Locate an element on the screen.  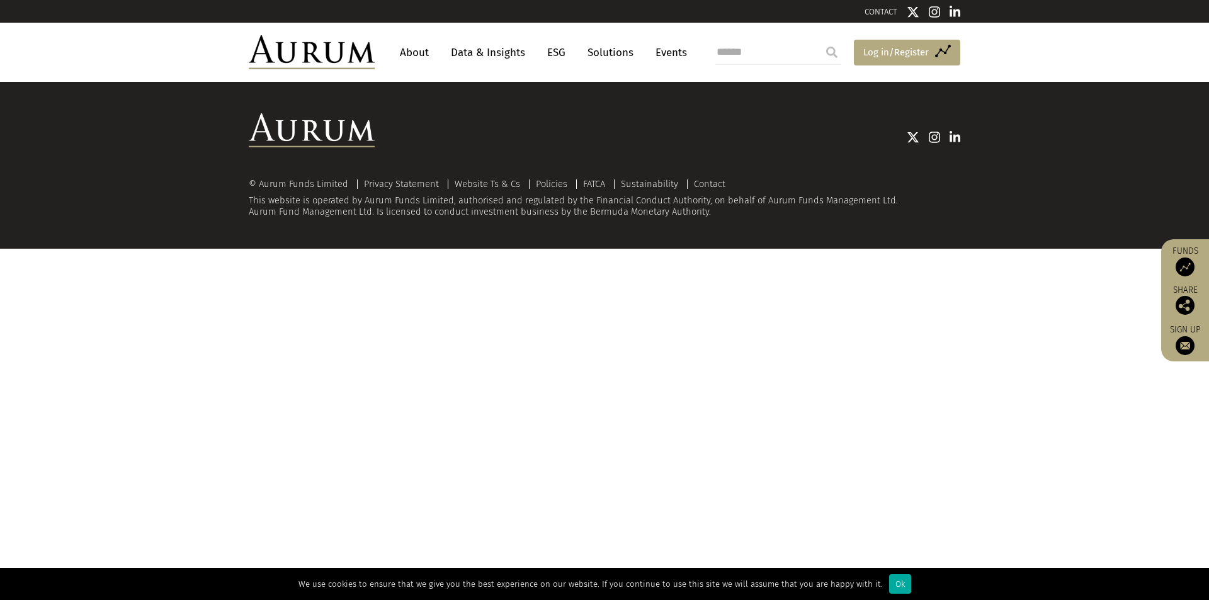
a: Solutions is located at coordinates (610, 52).